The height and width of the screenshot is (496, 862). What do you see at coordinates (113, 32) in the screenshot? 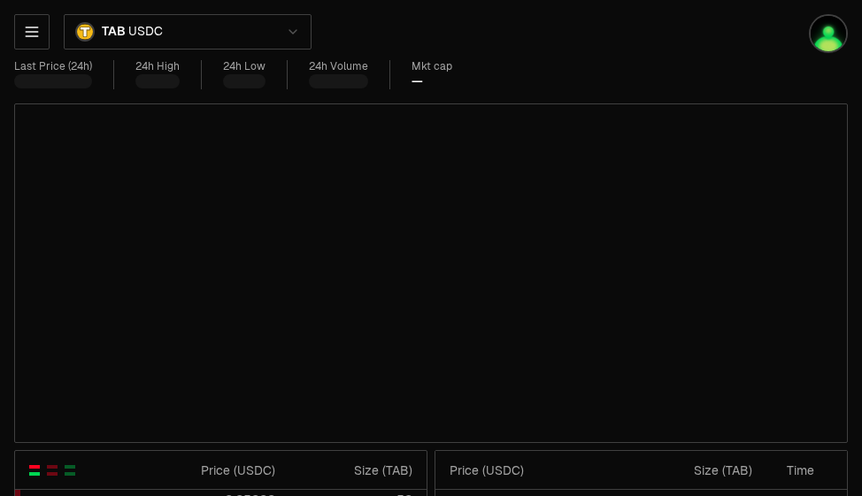
I see `span: TAB` at bounding box center [113, 32].